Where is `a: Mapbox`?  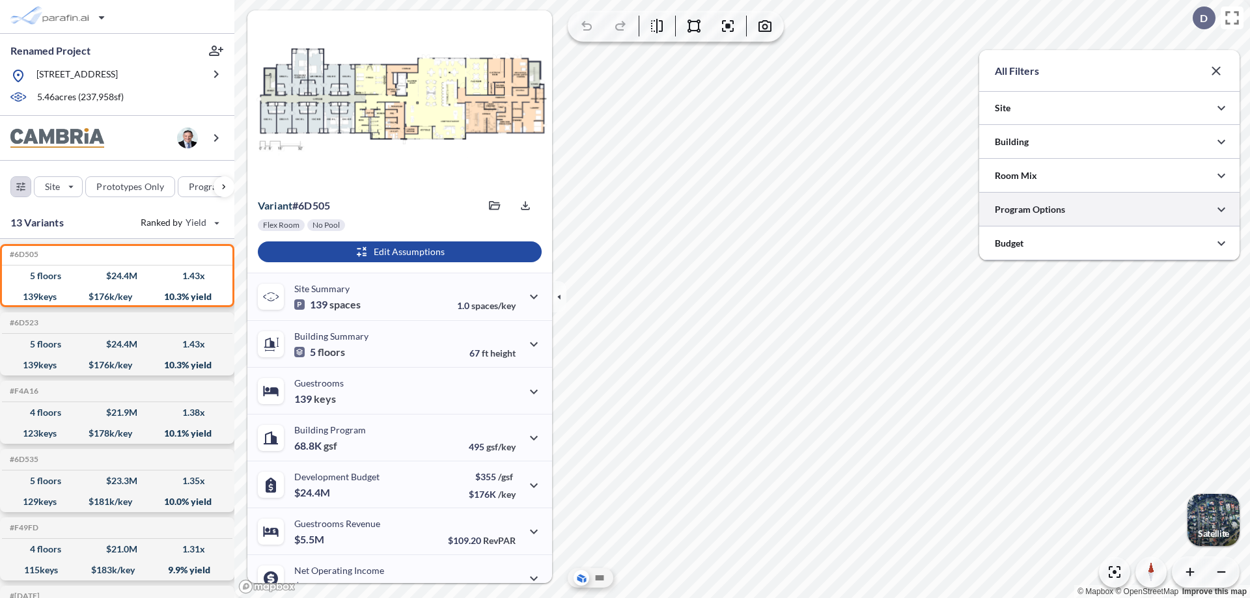
a: Mapbox is located at coordinates (1095, 592).